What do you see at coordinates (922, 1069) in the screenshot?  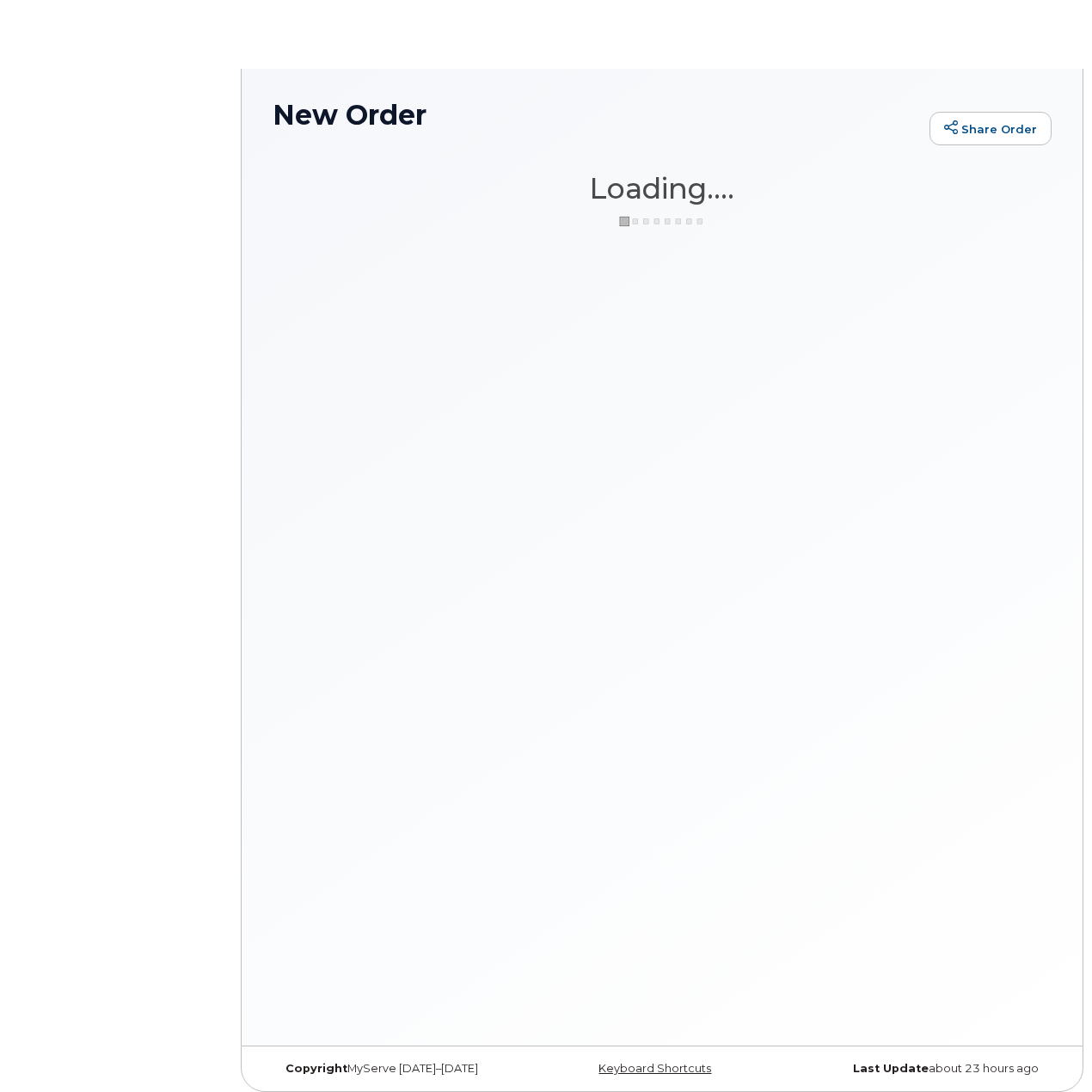 I see `div: about 23 hours ago` at bounding box center [922, 1069].